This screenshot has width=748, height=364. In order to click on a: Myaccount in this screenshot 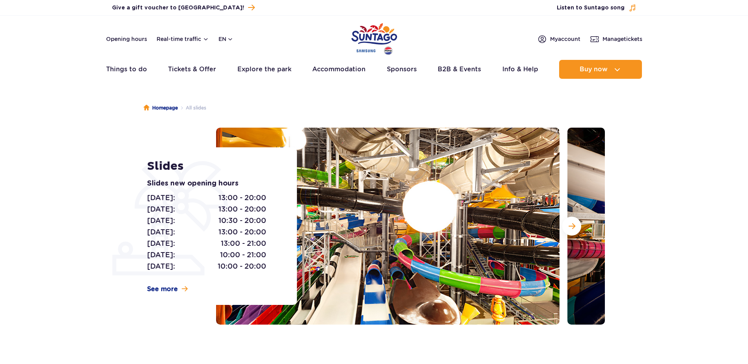, I will do `click(559, 39)`.